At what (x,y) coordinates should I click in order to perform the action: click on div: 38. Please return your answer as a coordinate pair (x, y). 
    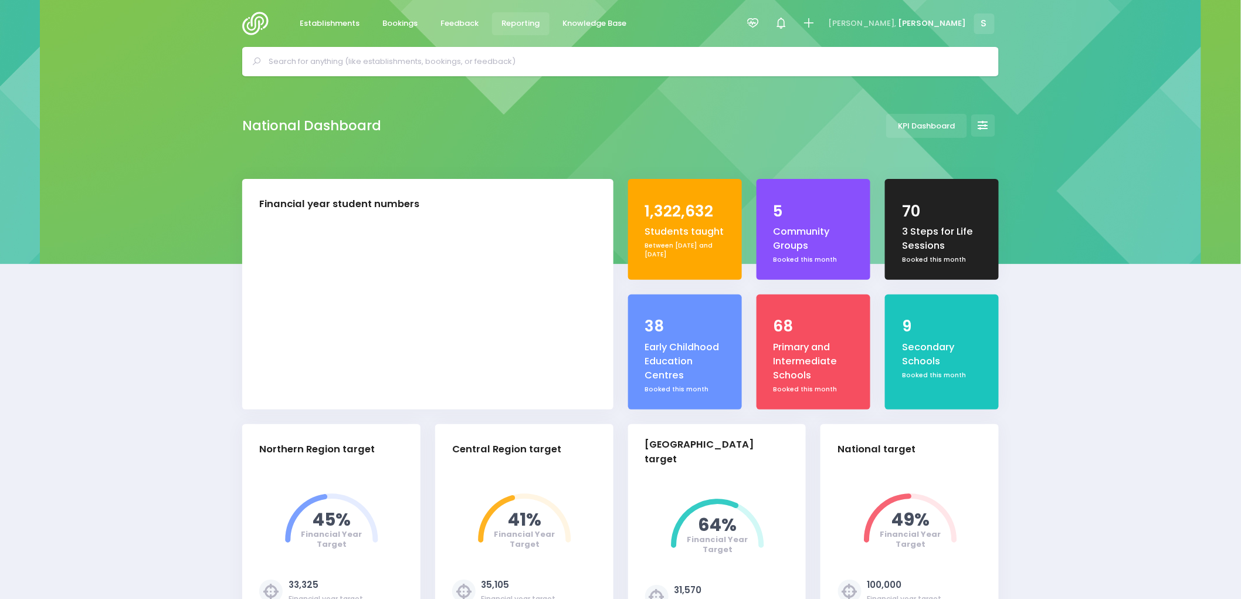
    Looking at the image, I should click on (685, 326).